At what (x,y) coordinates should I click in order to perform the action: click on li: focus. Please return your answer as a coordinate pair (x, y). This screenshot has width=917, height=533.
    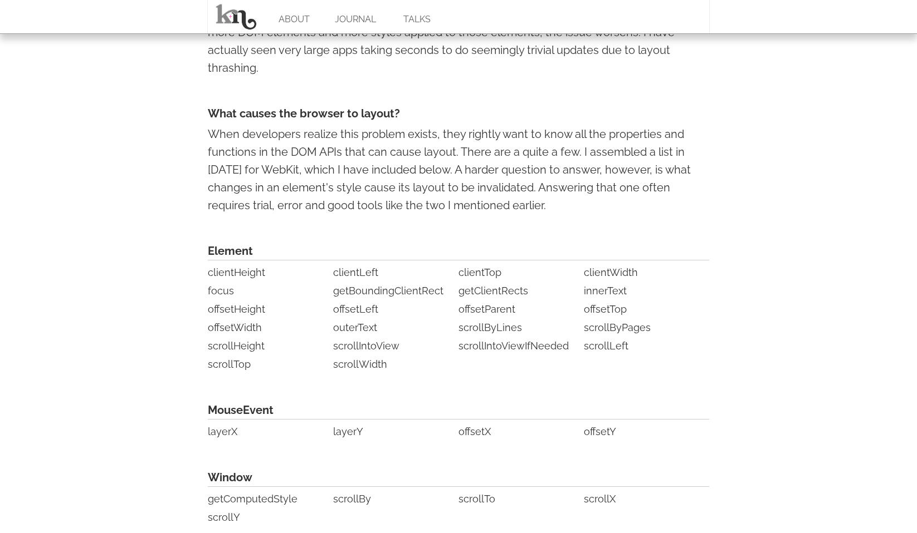
    Looking at the image, I should click on (269, 291).